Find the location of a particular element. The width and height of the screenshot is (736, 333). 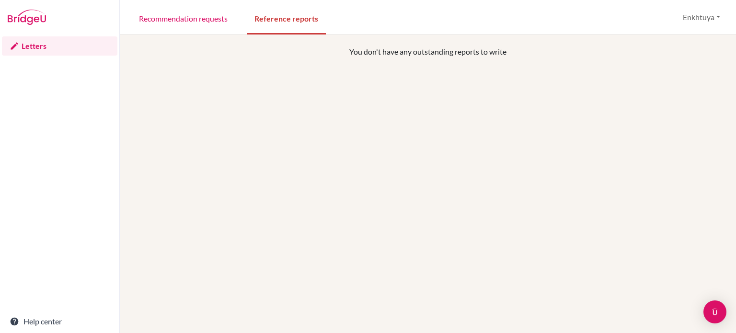

a: Help center is located at coordinates (59, 321).